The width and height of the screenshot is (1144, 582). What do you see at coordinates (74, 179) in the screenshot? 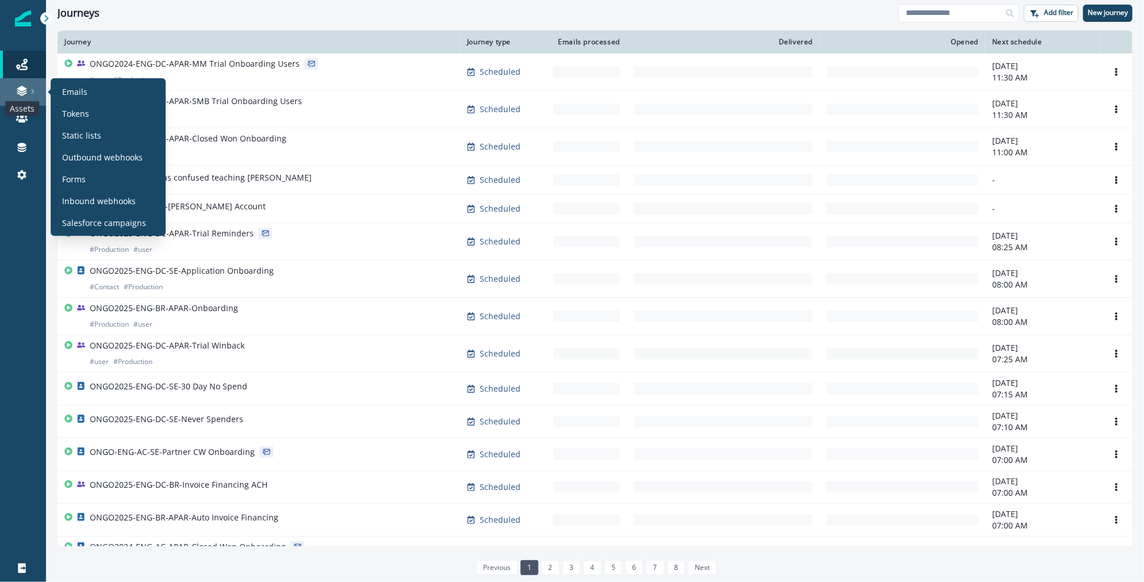
I see `p: Forms` at bounding box center [74, 179].